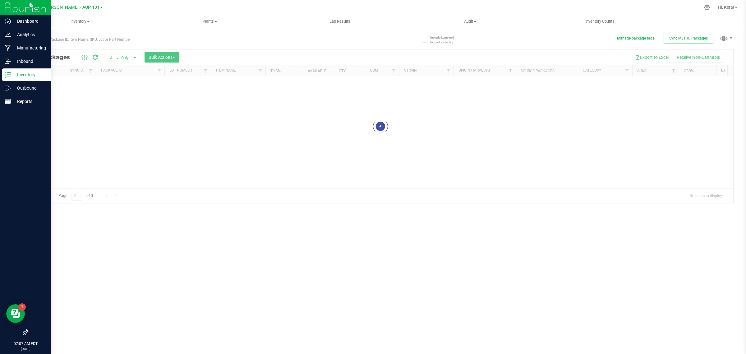 The height and width of the screenshot is (354, 746). I want to click on inline-svg: Inventory, so click(8, 75).